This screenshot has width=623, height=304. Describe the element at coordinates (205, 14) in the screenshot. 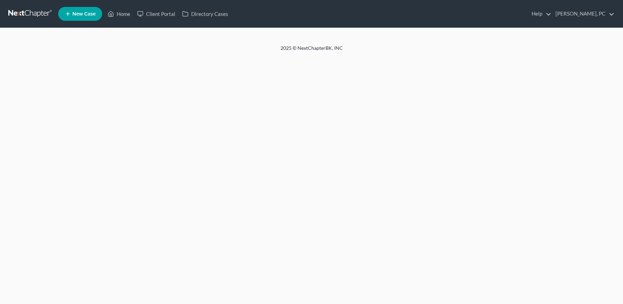

I see `a: Directory Cases` at that location.